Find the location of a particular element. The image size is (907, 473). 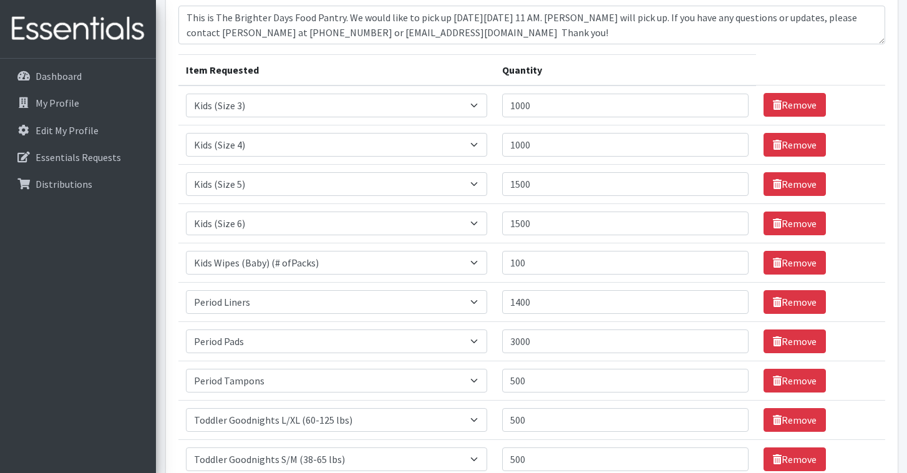

a: Distributions is located at coordinates (78, 184).